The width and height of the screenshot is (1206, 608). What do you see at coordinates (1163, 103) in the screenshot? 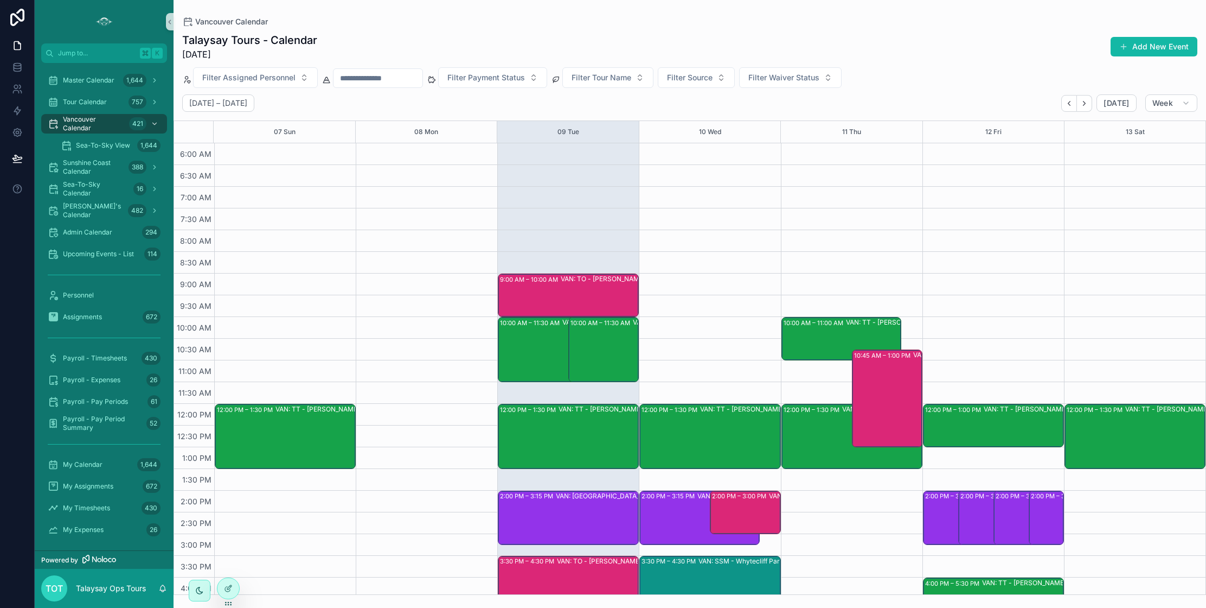
I see `span: Week` at bounding box center [1163, 103].